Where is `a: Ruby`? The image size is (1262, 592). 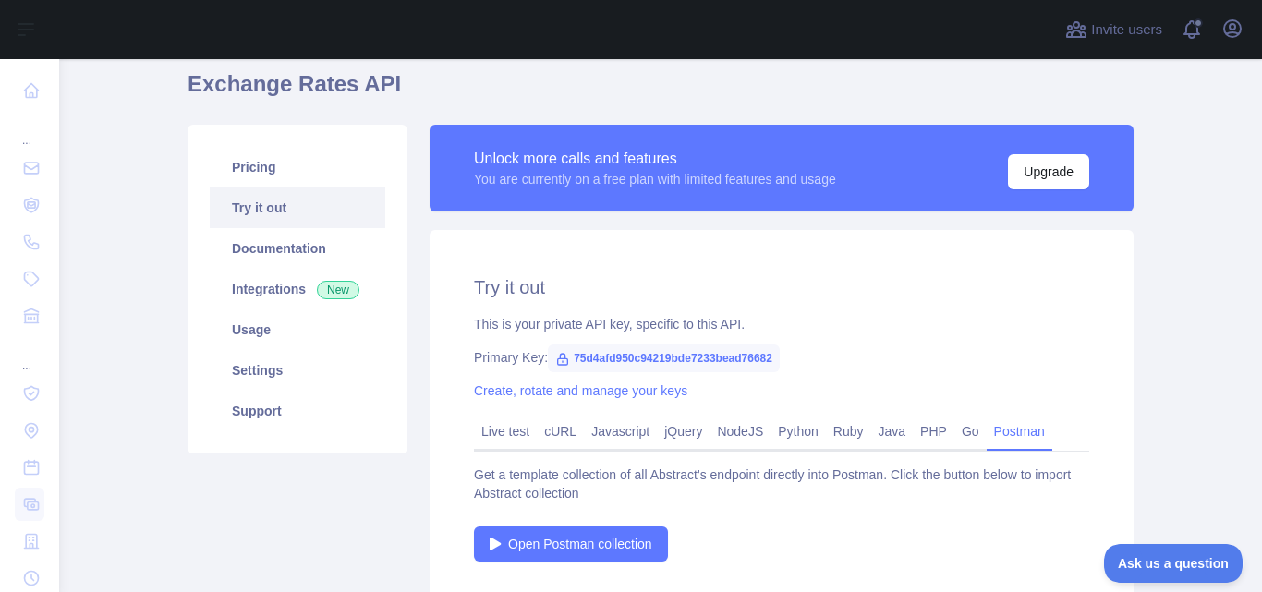 a: Ruby is located at coordinates (848, 431).